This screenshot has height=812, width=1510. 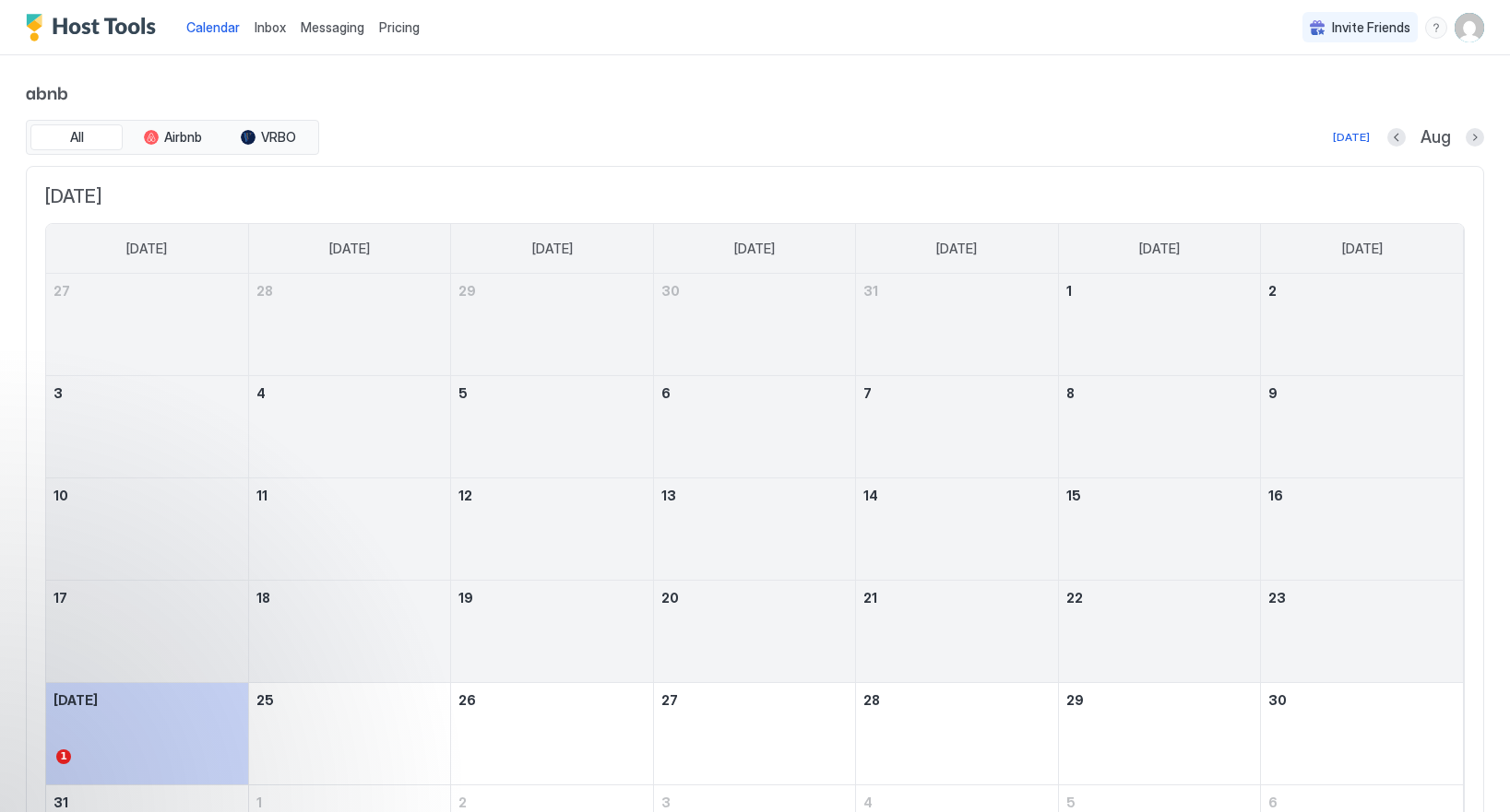 I want to click on a: August 23, 2025, so click(x=1362, y=597).